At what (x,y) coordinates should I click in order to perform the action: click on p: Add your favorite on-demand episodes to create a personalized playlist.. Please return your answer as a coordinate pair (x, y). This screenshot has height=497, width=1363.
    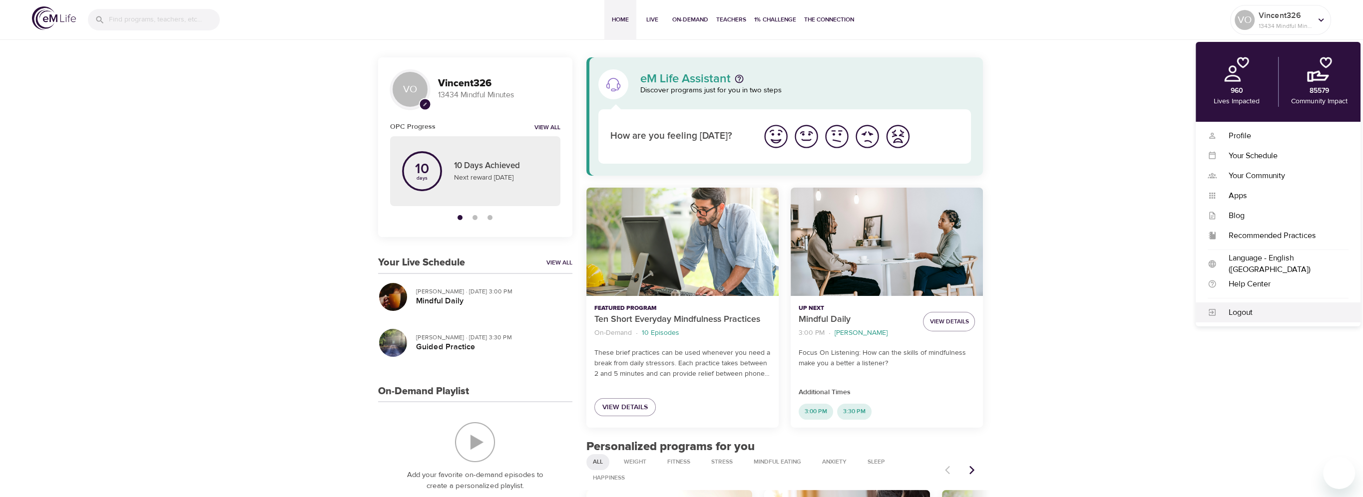
    Looking at the image, I should click on (475, 481).